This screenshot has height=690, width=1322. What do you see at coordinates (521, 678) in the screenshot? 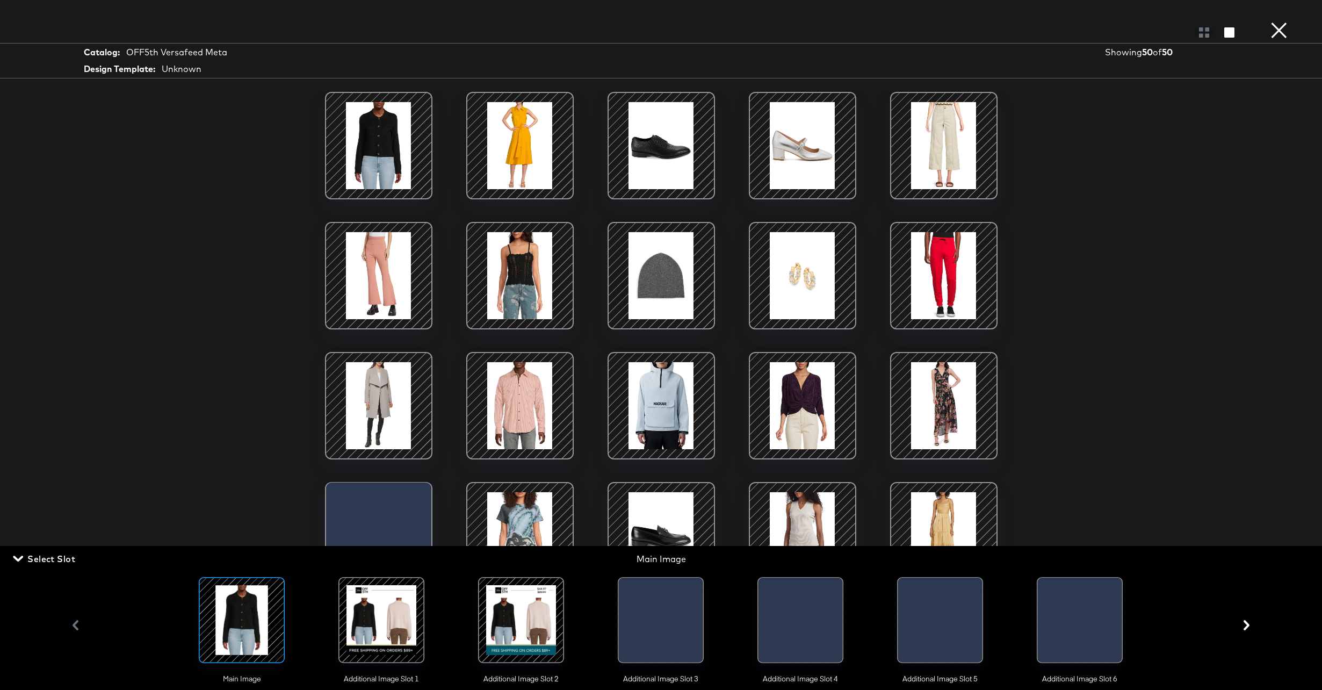
I see `span: Additional Image Slot 2` at bounding box center [521, 678].